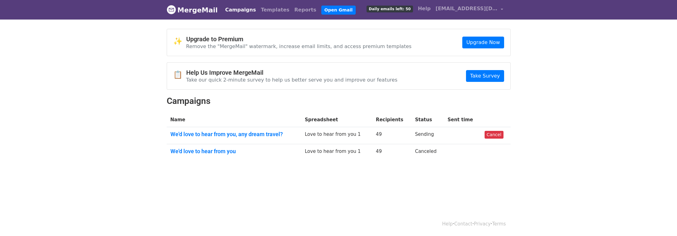 The width and height of the screenshot is (677, 236). I want to click on div: Chat Widget, so click(661, 221).